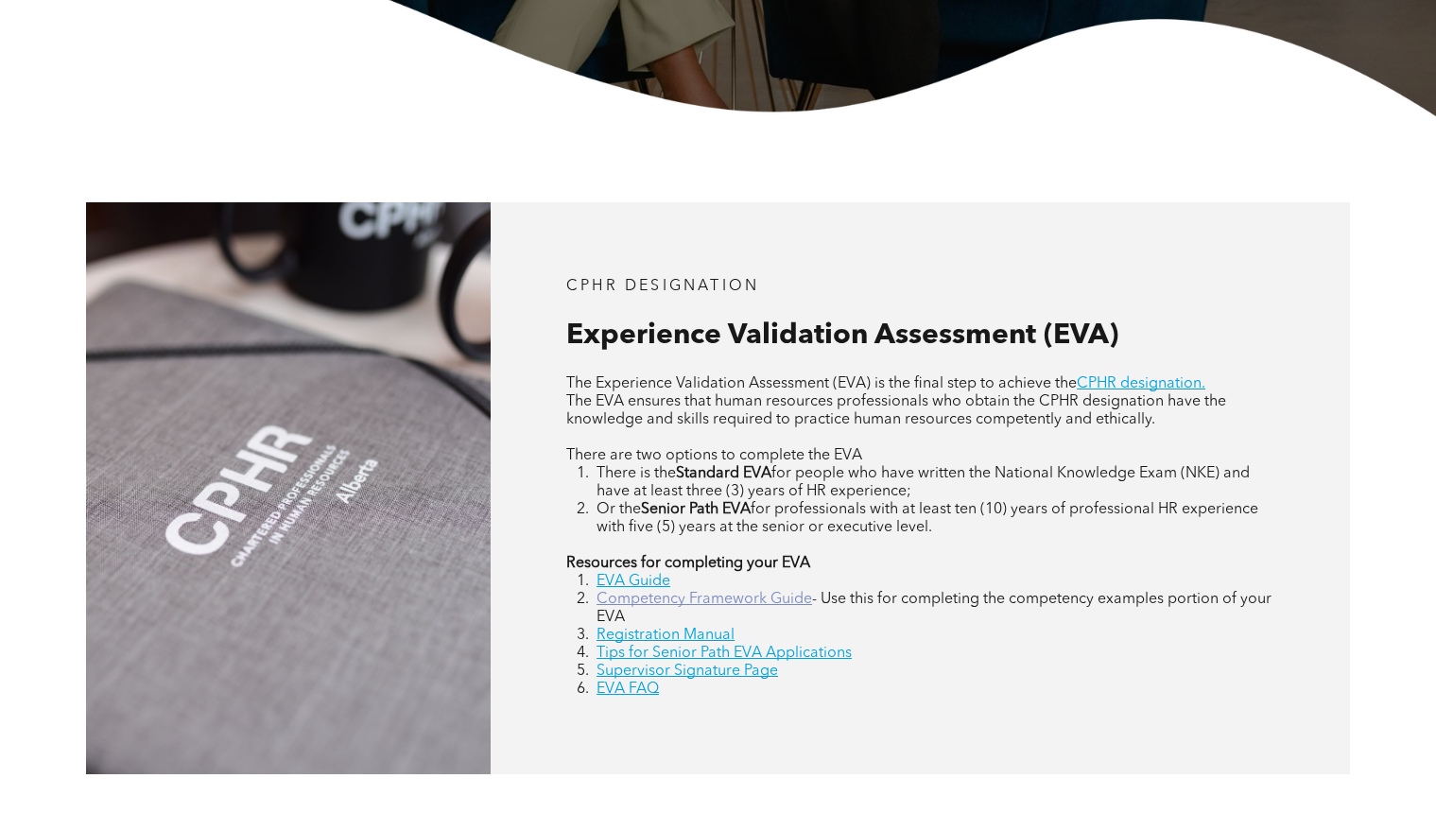 This screenshot has height=813, width=1436. Describe the element at coordinates (636, 474) in the screenshot. I see `span: There is the` at that location.